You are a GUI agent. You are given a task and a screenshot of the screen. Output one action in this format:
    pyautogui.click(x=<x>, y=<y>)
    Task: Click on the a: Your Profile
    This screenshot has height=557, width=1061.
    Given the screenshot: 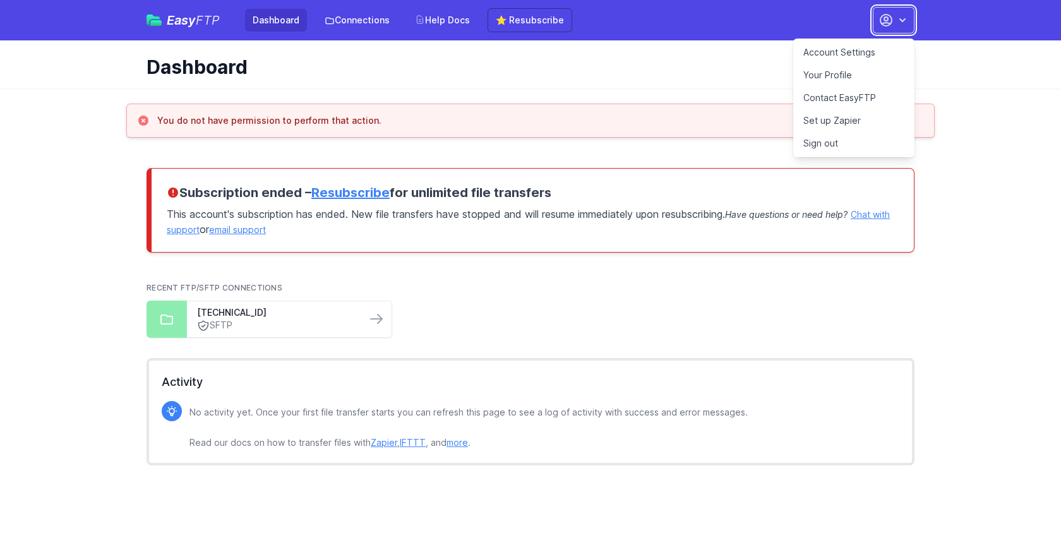 What is the action you would take?
    pyautogui.click(x=853, y=75)
    